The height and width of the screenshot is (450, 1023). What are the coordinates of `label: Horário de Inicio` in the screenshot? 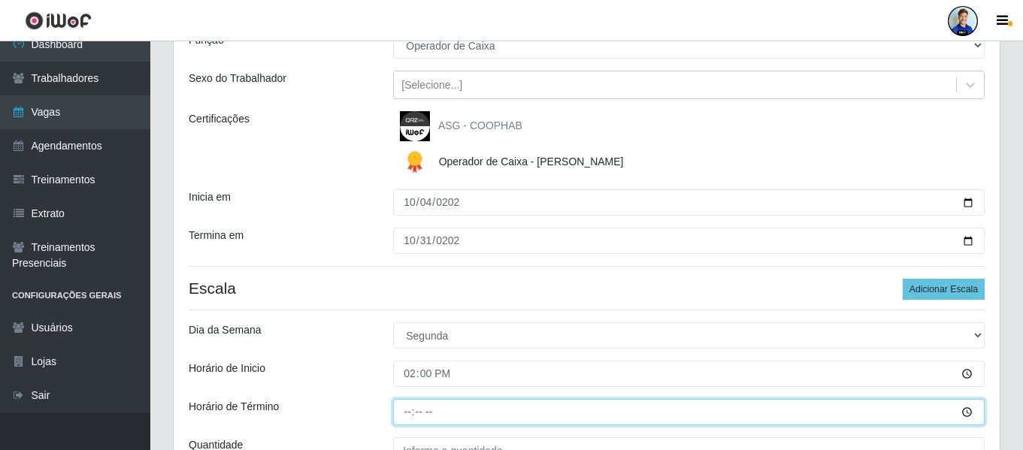 It's located at (227, 368).